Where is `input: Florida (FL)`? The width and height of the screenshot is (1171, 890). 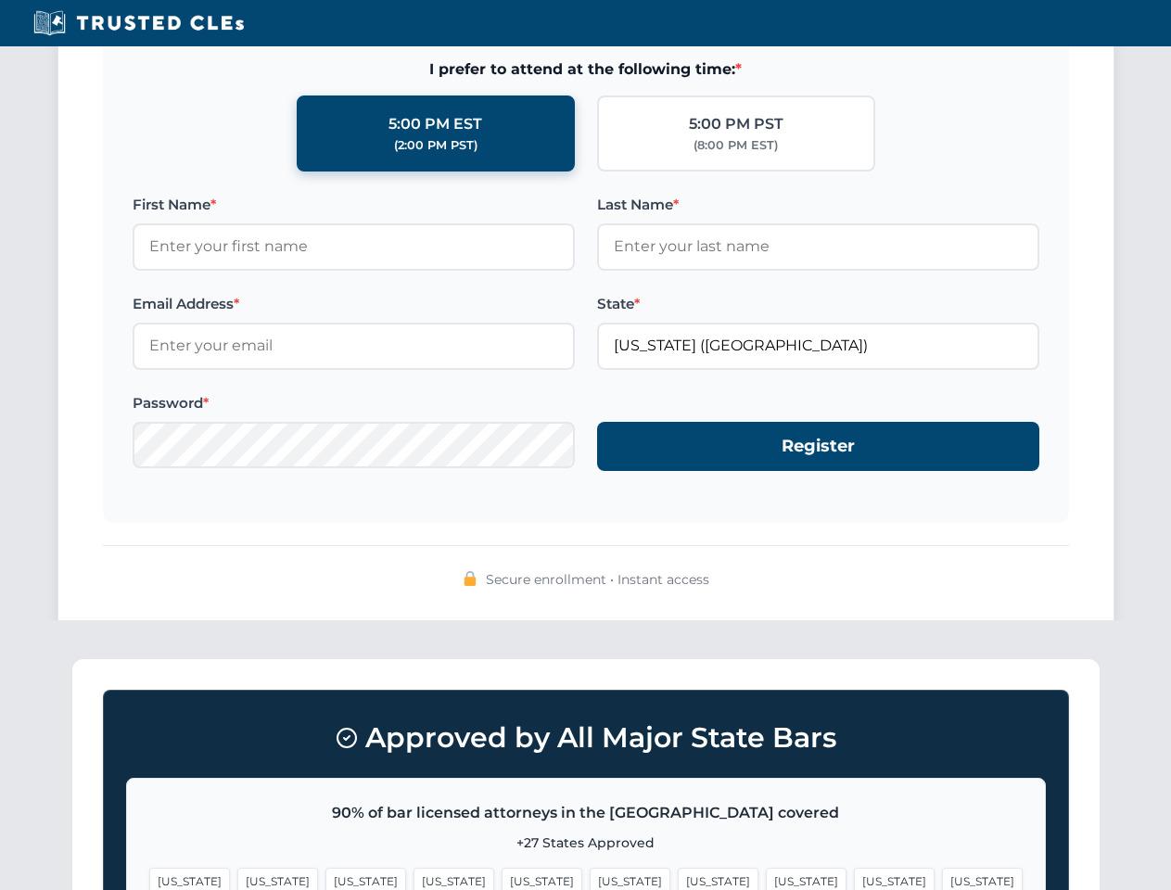 input: Florida (FL) is located at coordinates (818, 346).